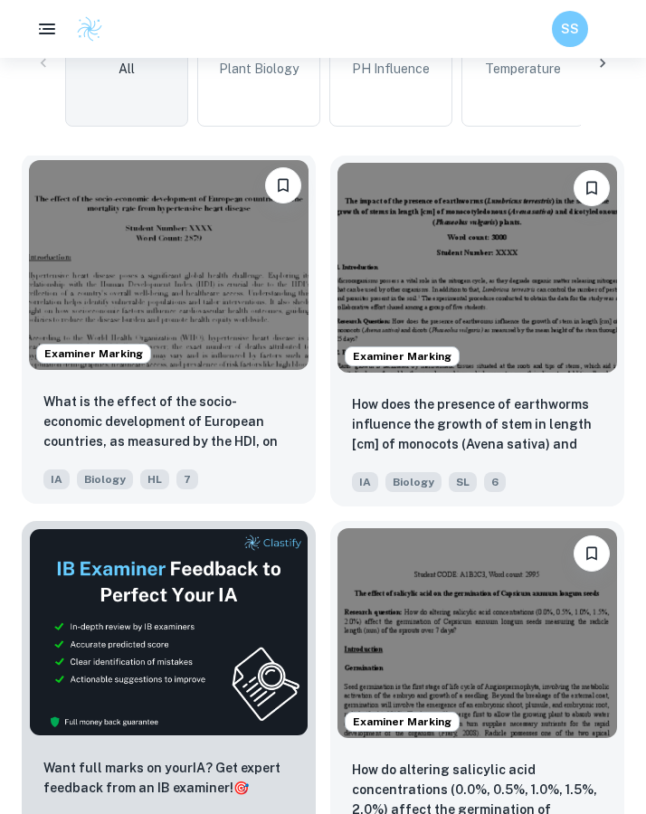 The image size is (646, 814). What do you see at coordinates (168, 632) in the screenshot?
I see `img: Thumbnail` at bounding box center [168, 632].